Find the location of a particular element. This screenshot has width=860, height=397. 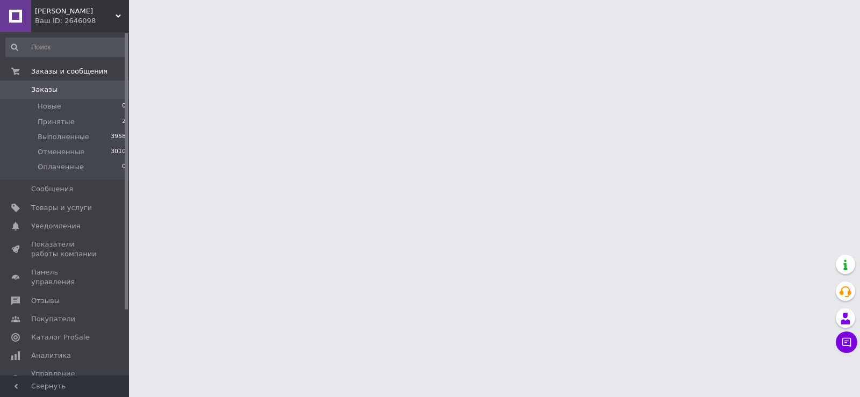

span: Уведомления is located at coordinates (55, 226).